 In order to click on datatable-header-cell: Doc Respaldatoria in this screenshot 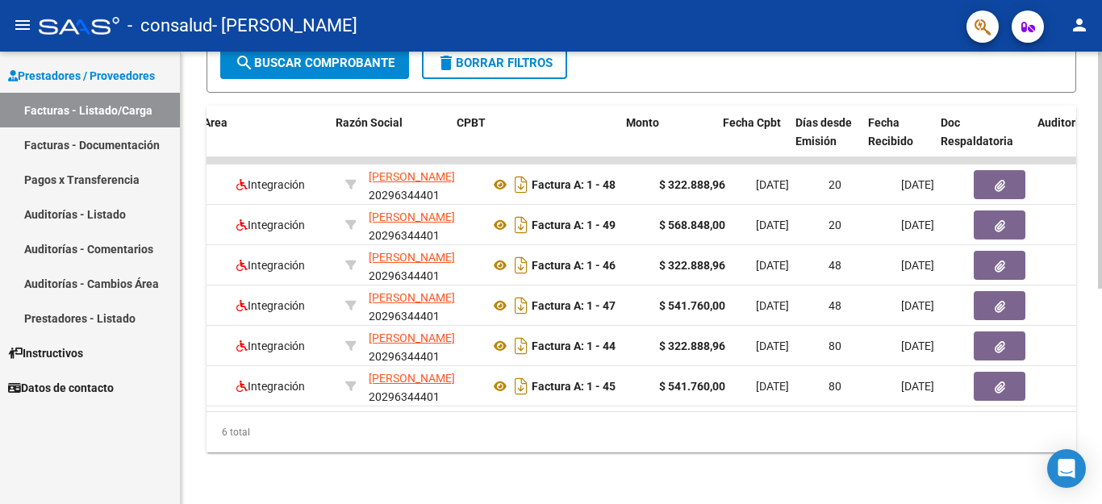, I will do `click(982, 141)`.